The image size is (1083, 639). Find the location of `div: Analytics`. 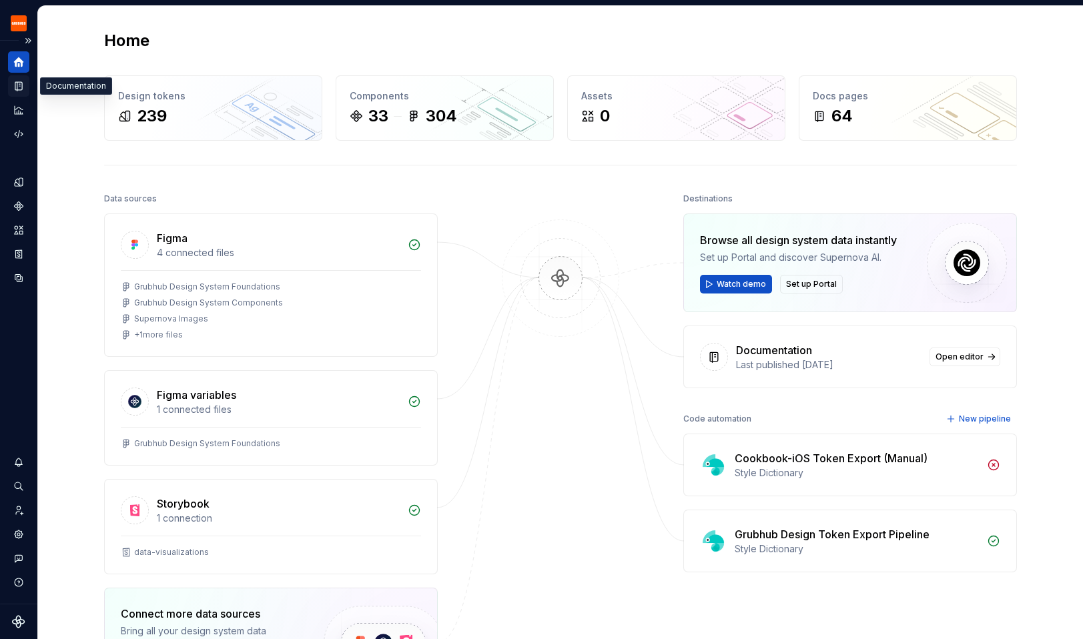

div: Analytics is located at coordinates (19, 110).